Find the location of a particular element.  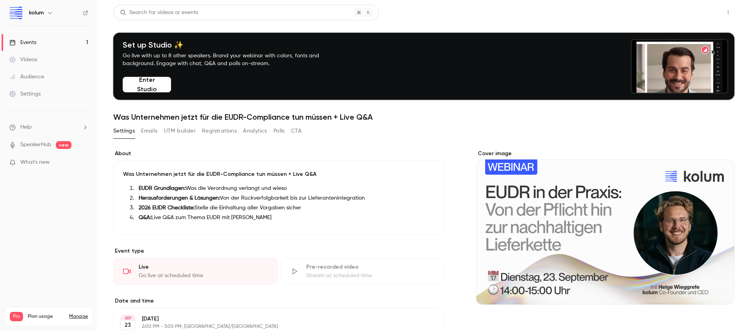

p: Event type is located at coordinates (279, 251).